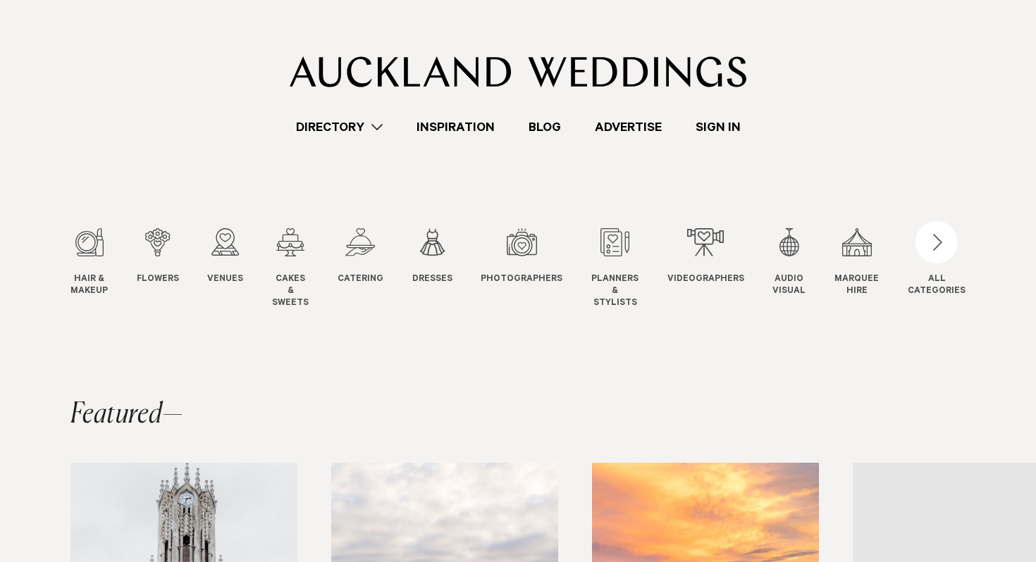  Describe the element at coordinates (127, 415) in the screenshot. I see `h2: Featured` at that location.